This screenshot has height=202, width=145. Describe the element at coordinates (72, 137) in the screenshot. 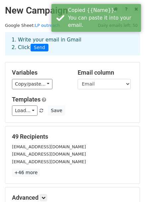

I see `h5: 49 Recipients` at that location.